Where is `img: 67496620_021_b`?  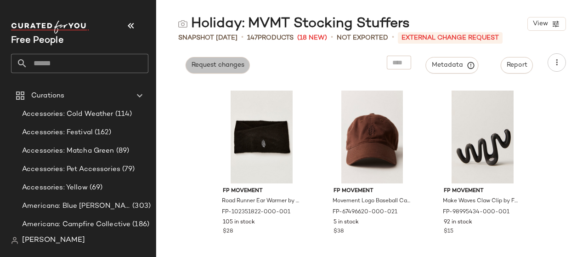 img: 67496620_021_b is located at coordinates (372, 137).